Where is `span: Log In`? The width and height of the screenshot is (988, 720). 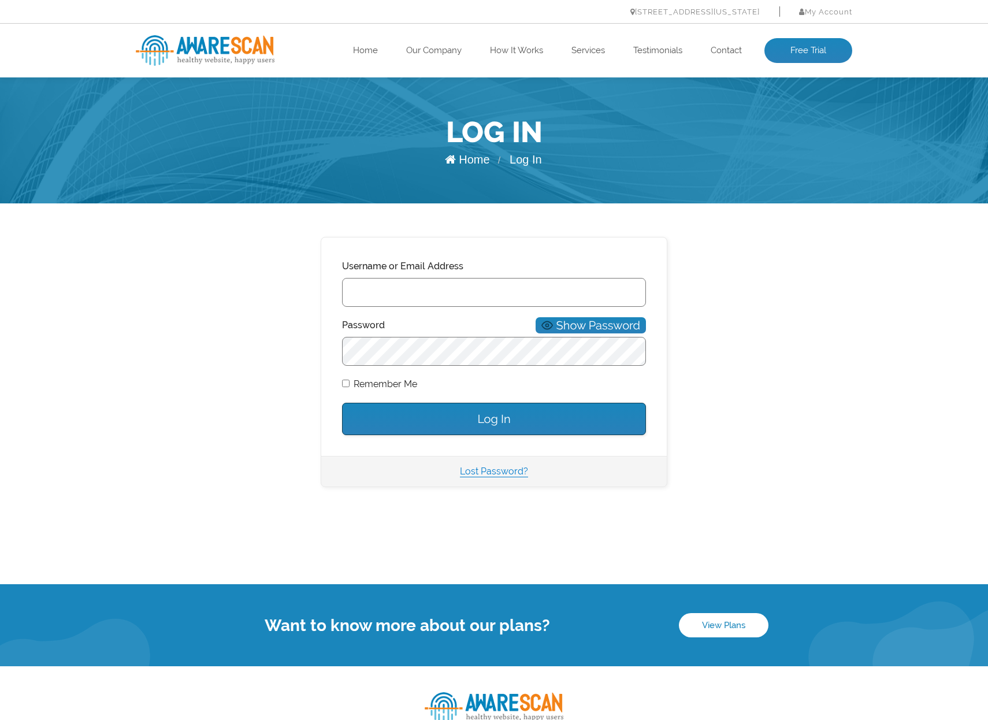
span: Log In is located at coordinates (526, 160).